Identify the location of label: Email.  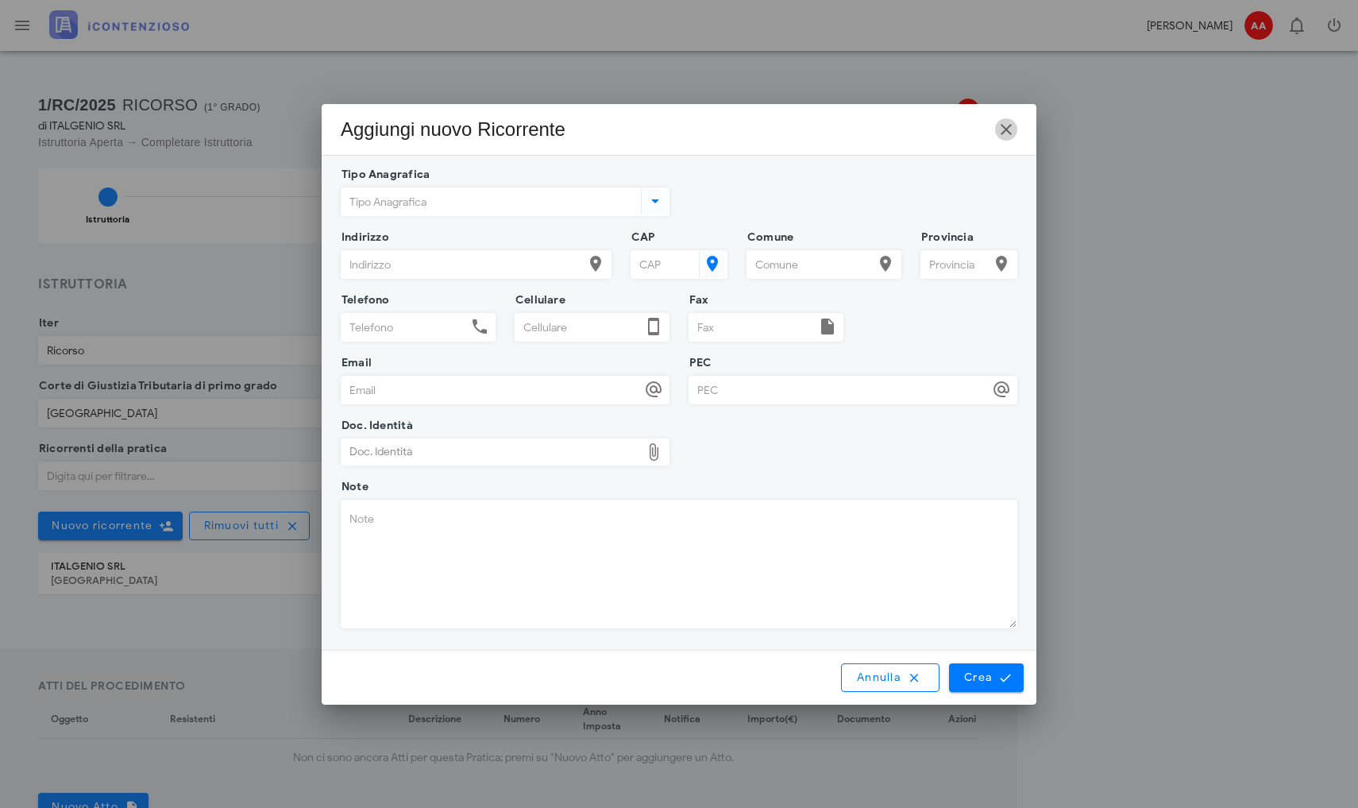
(354, 363).